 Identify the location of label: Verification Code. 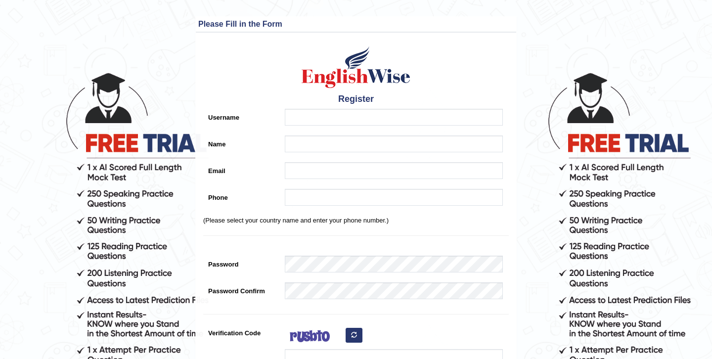
(241, 331).